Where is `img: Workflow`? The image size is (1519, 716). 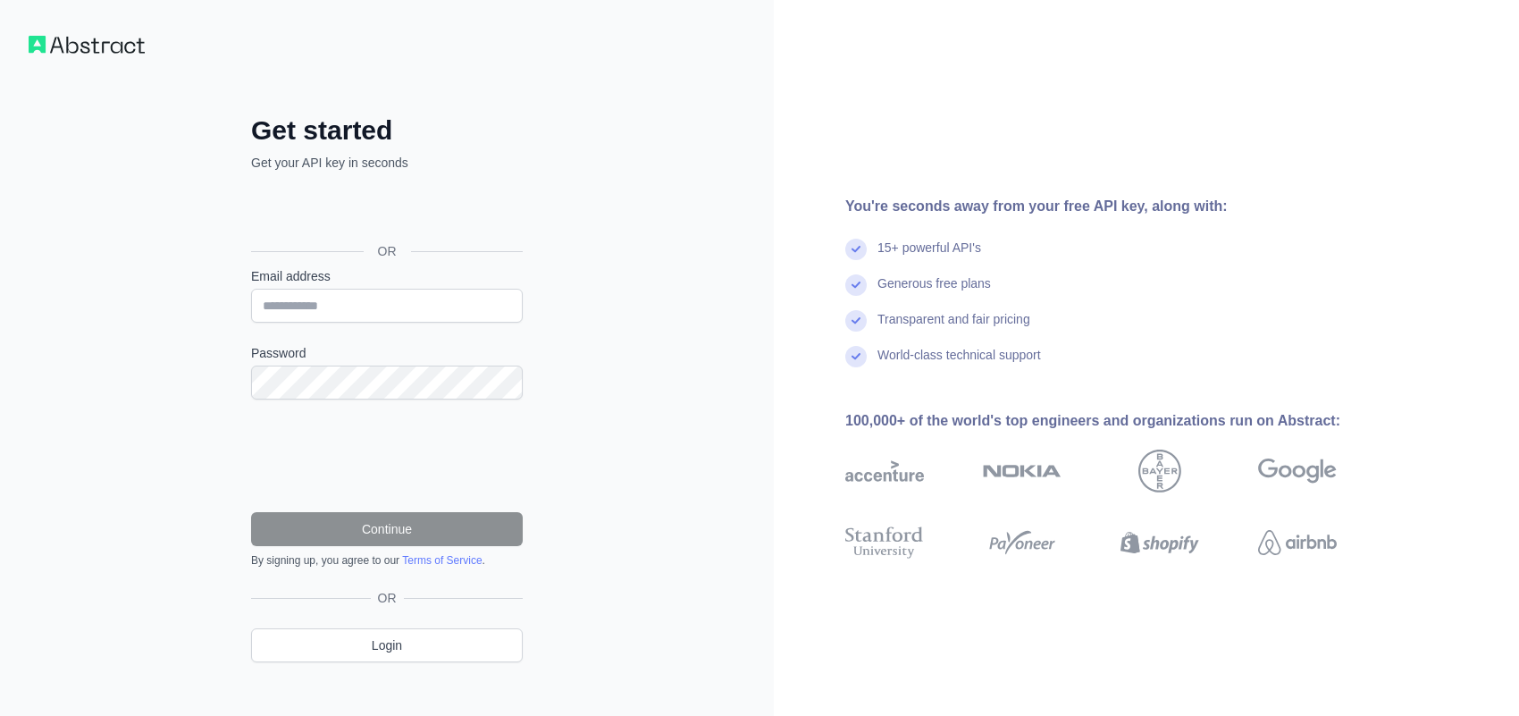 img: Workflow is located at coordinates (87, 45).